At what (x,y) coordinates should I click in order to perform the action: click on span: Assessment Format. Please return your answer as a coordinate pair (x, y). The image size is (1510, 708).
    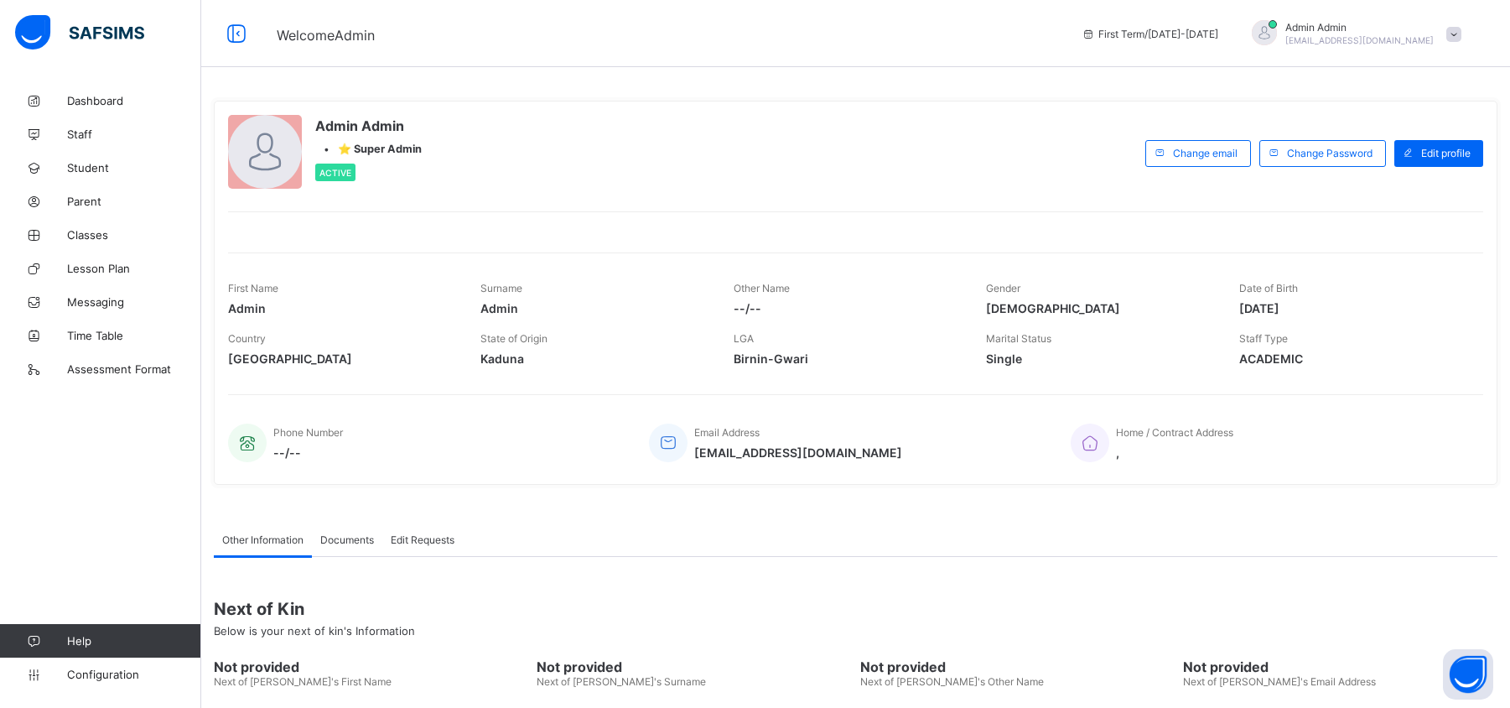
    Looking at the image, I should click on (134, 369).